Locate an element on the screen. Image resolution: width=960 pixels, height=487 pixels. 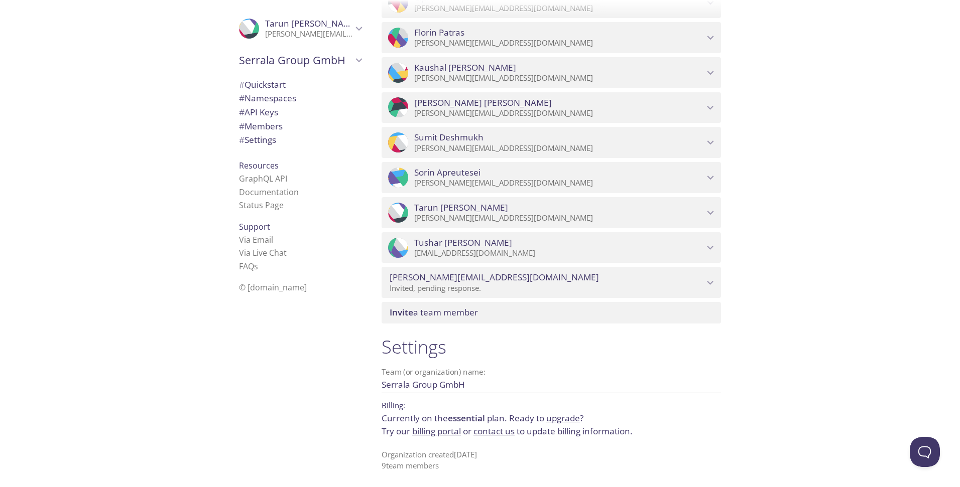
a: GraphQL API is located at coordinates (263, 179).